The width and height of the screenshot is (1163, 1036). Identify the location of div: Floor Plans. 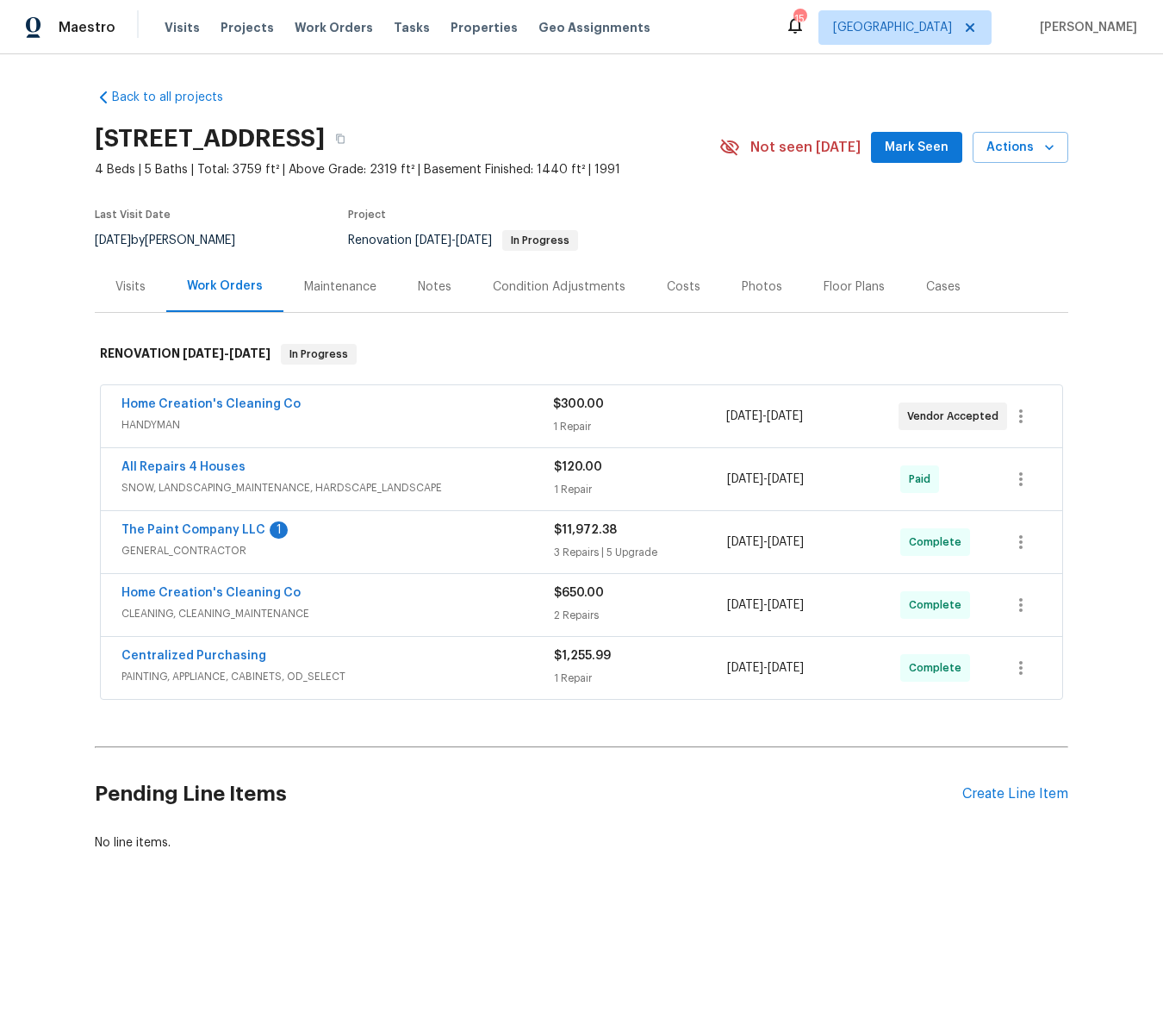
(853, 287).